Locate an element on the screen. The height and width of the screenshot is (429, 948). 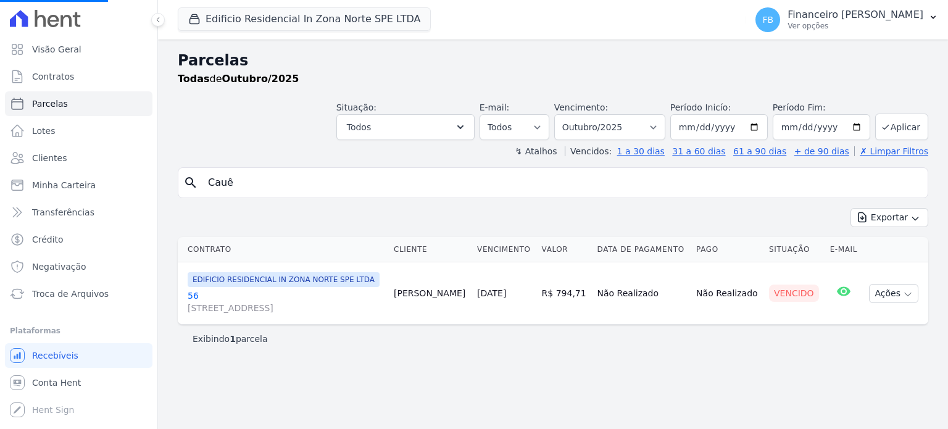
th: Contrato is located at coordinates (283, 249).